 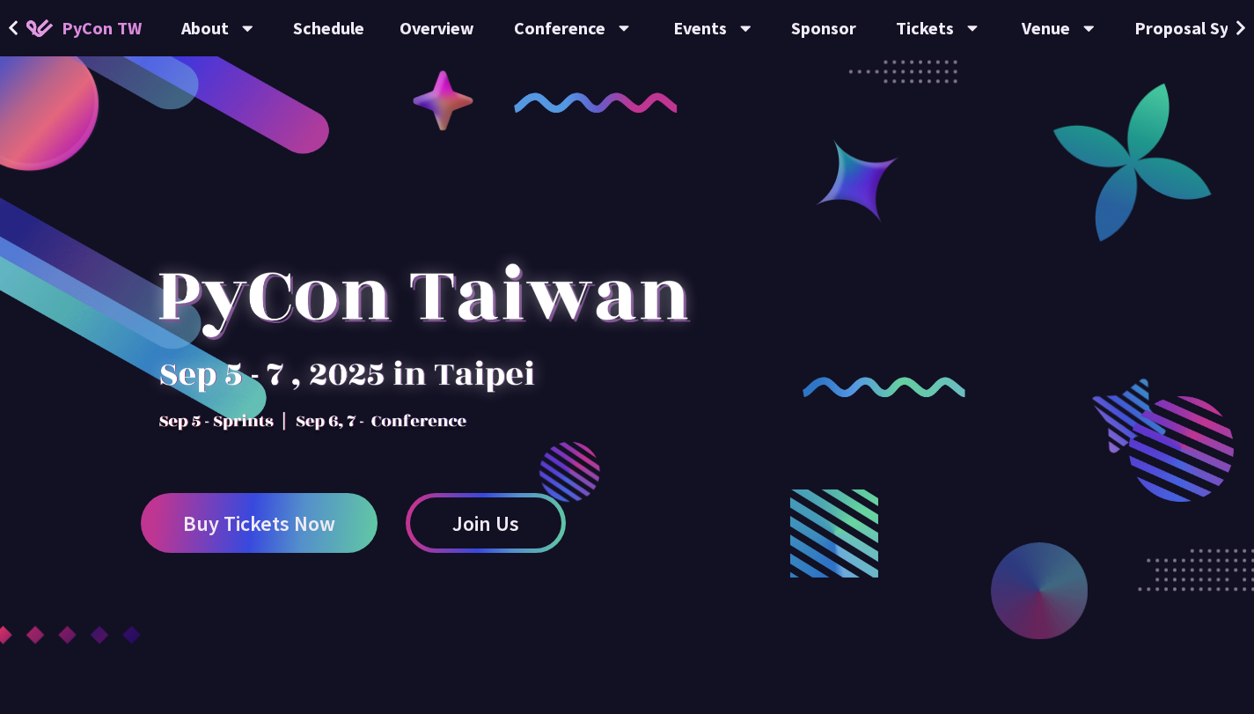 What do you see at coordinates (486, 523) in the screenshot?
I see `a: Join Us` at bounding box center [486, 523].